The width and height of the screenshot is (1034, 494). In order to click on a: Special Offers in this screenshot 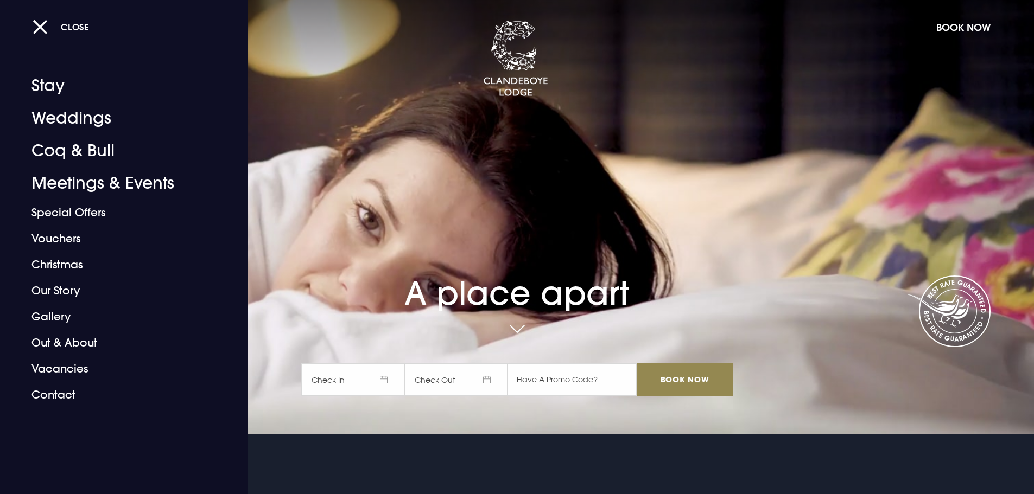, I will do `click(117, 213)`.